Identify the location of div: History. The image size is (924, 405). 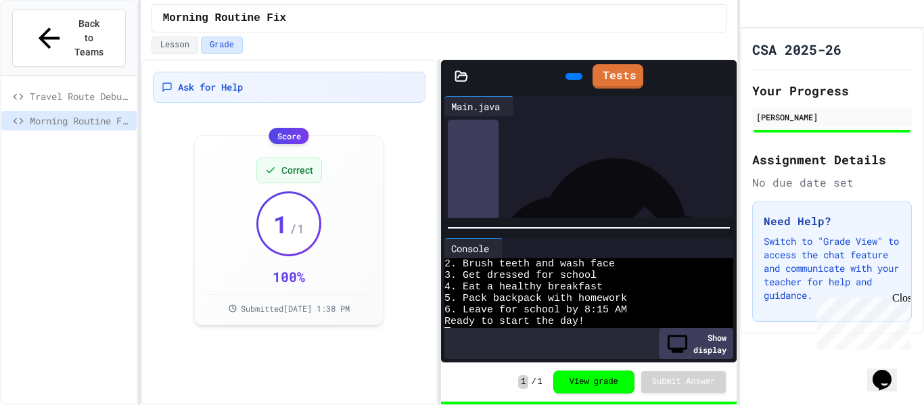
(473, 235).